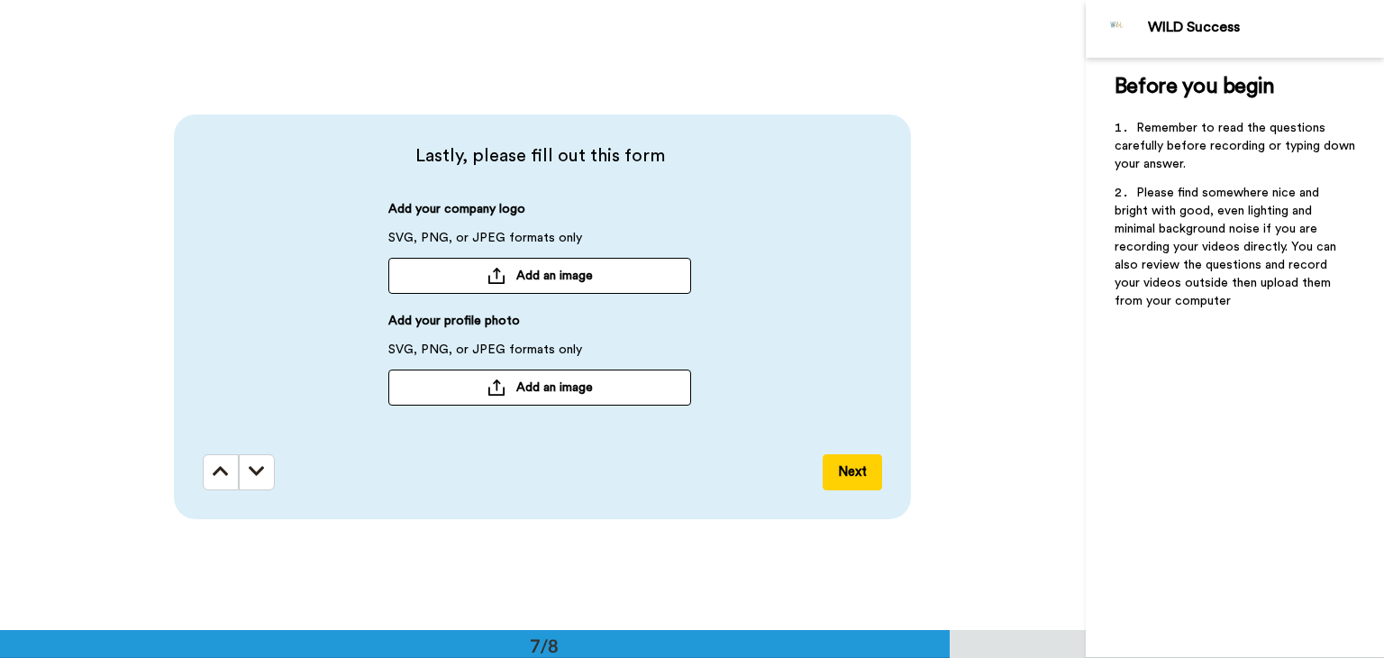 This screenshot has height=658, width=1384. Describe the element at coordinates (1194, 86) in the screenshot. I see `span: Before you begin` at that location.